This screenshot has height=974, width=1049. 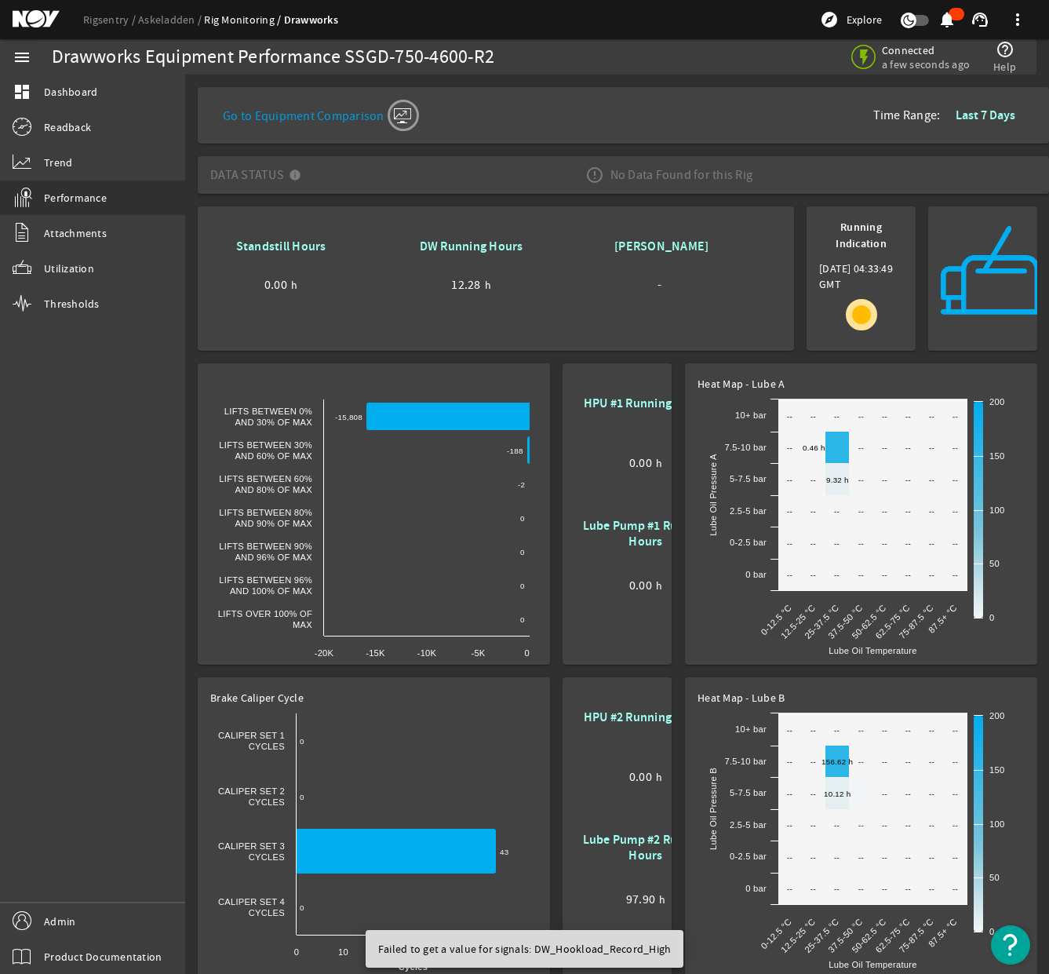 I want to click on text: Lube Oil Pressure B, so click(x=714, y=808).